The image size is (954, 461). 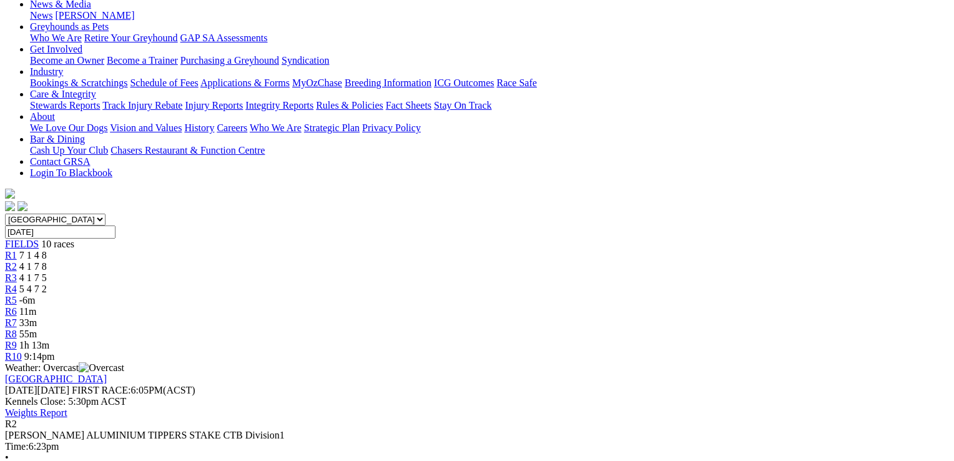 What do you see at coordinates (28, 311) in the screenshot?
I see `span: 11m` at bounding box center [28, 311].